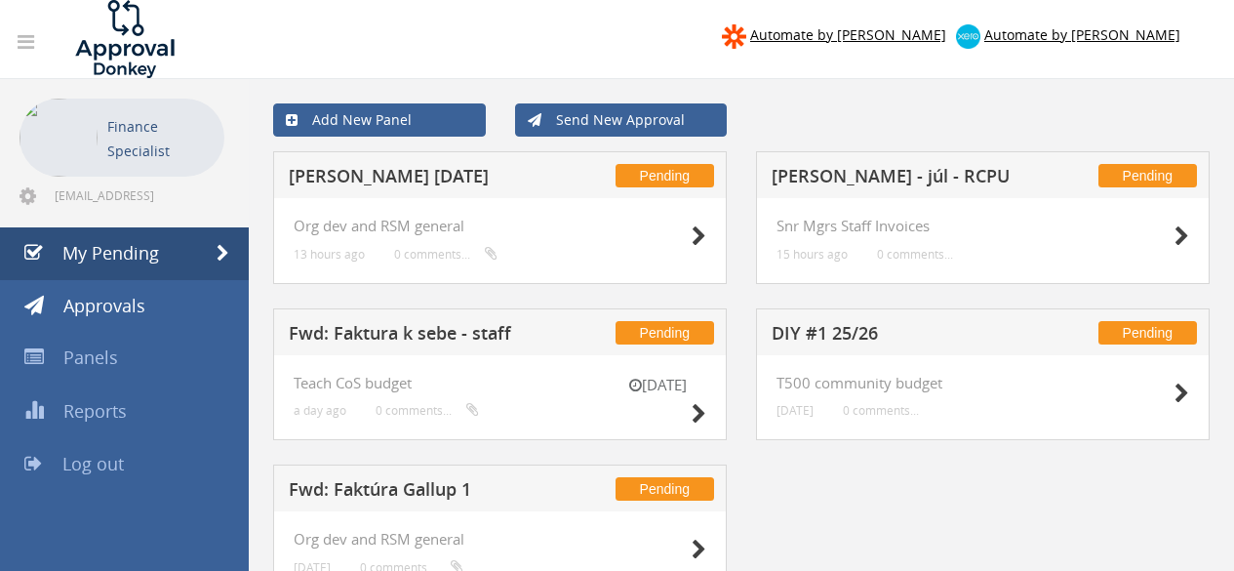  What do you see at coordinates (93, 463) in the screenshot?
I see `span: Log out` at bounding box center [93, 463].